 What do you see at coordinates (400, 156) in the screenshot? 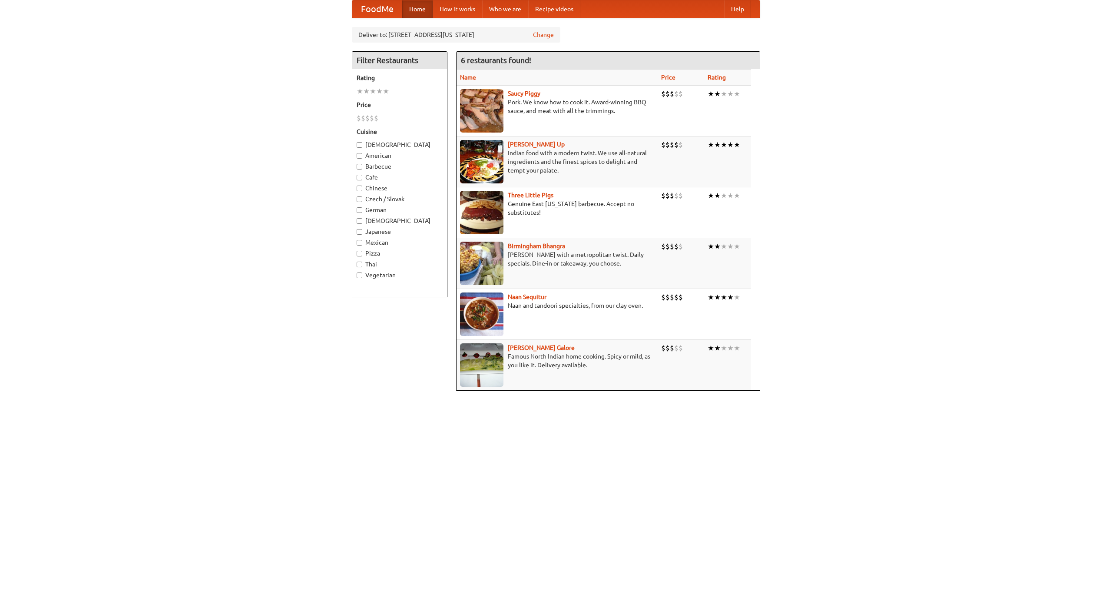
I see `label: American` at bounding box center [400, 156].